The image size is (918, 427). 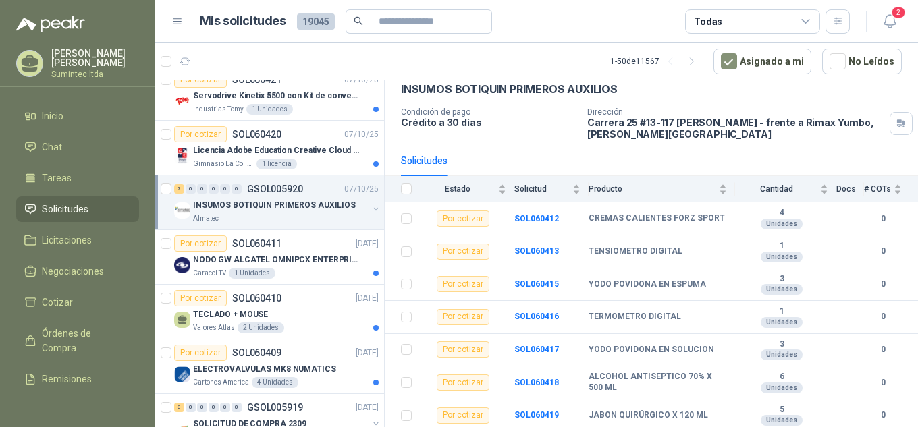 I want to click on a: Por cotizarSOL06042107/10/25 Company LogoServodrive Kinetix 5500 con Kit de conversión y filtro (..., so click(x=269, y=93).